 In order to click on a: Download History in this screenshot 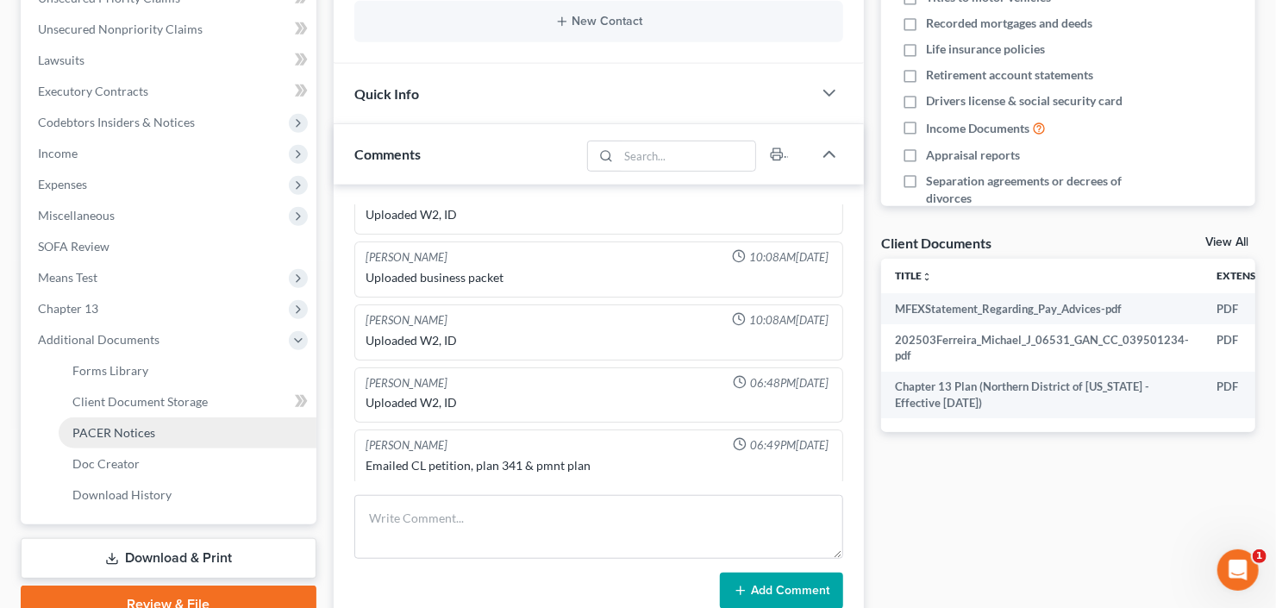, I will do `click(187, 495)`.